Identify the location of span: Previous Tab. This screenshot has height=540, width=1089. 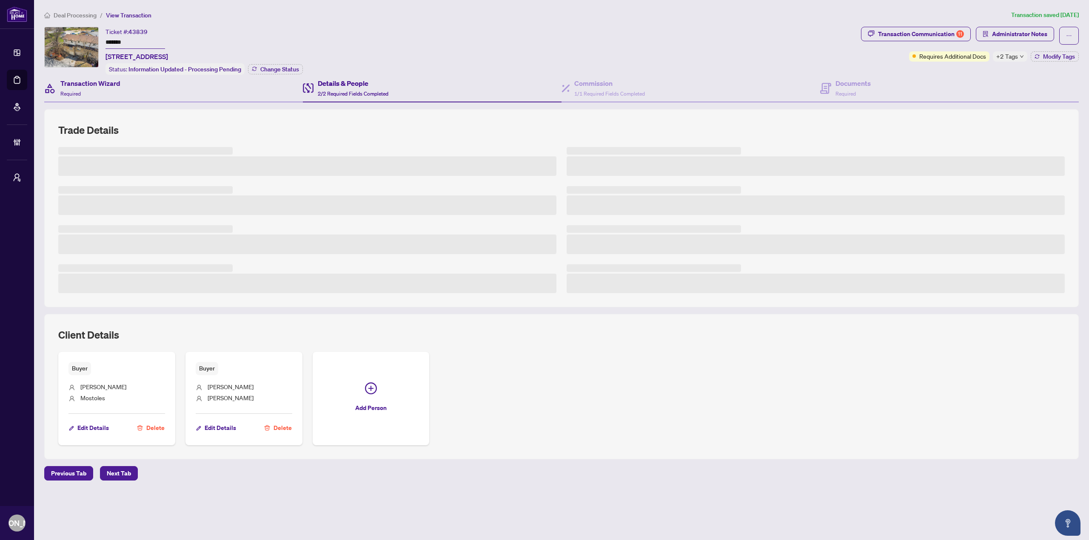
(68, 474).